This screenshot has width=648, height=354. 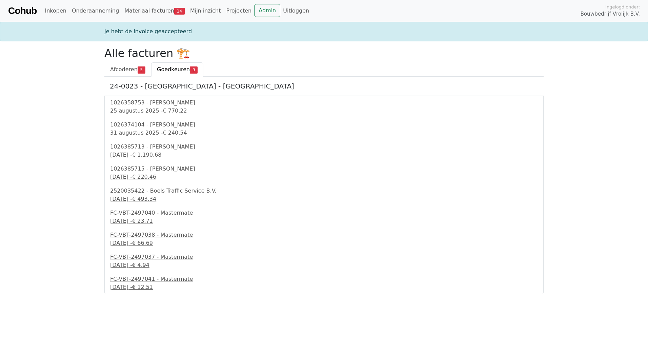 I want to click on span: € 12,51, so click(x=142, y=287).